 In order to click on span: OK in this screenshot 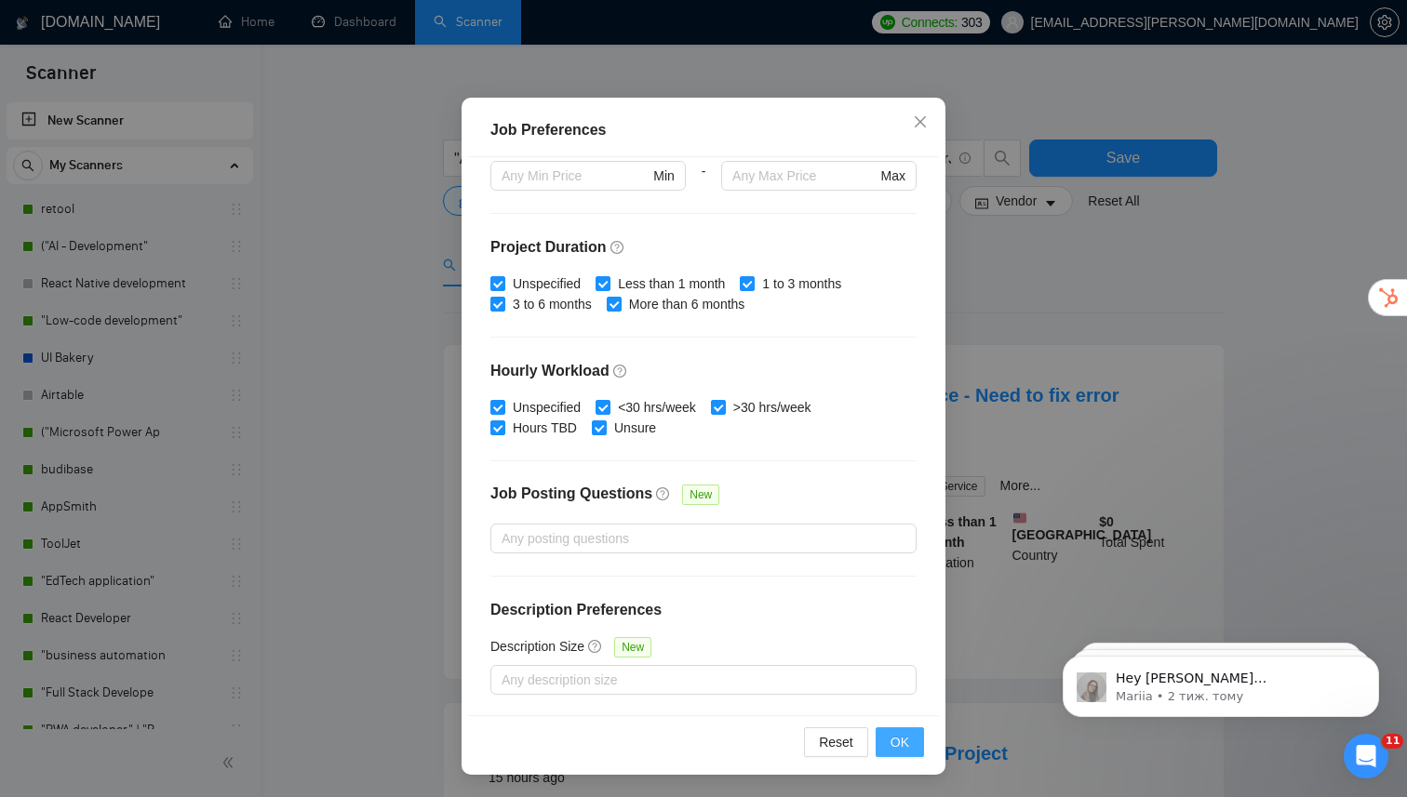, I will do `click(900, 742)`.